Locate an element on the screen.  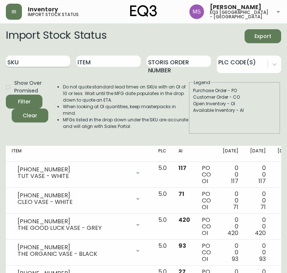
img: logo is located at coordinates (144, 11).